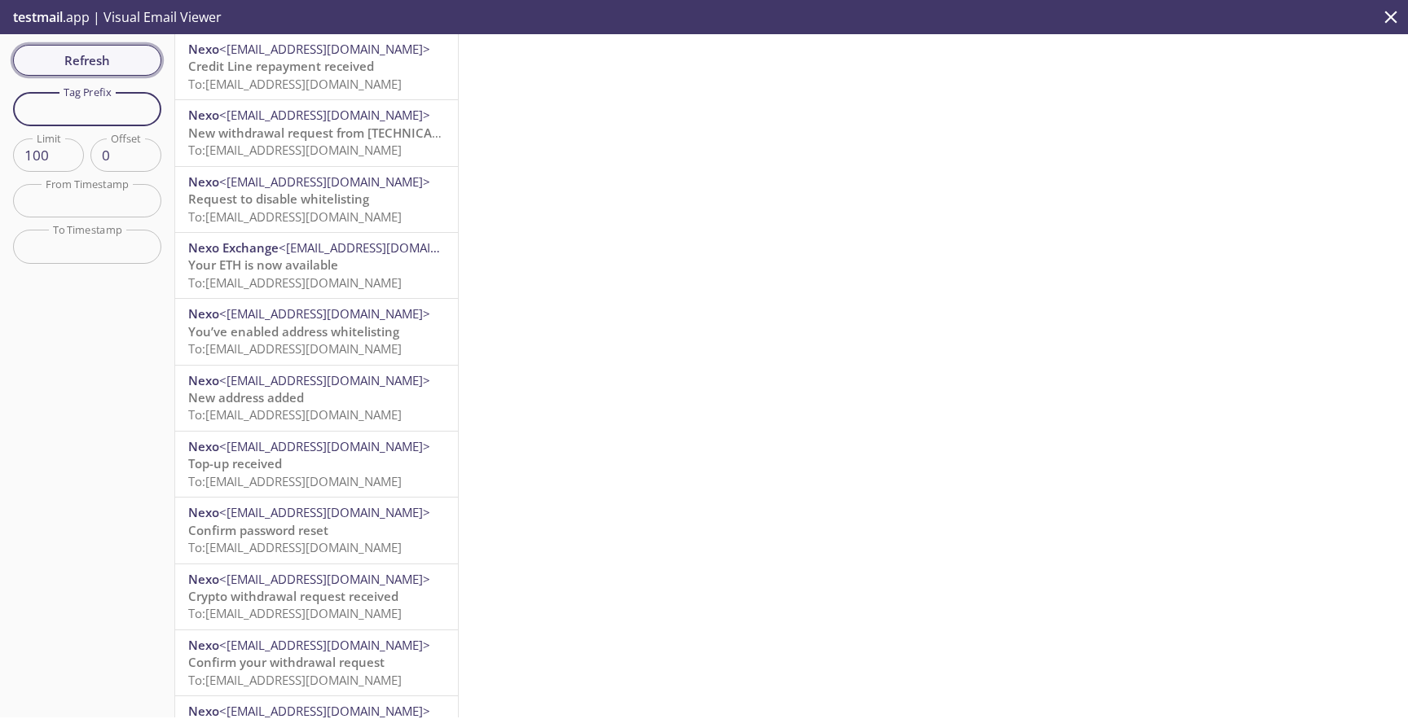 The image size is (1408, 719). What do you see at coordinates (233, 248) in the screenshot?
I see `span: Nexo Exchange` at bounding box center [233, 248].